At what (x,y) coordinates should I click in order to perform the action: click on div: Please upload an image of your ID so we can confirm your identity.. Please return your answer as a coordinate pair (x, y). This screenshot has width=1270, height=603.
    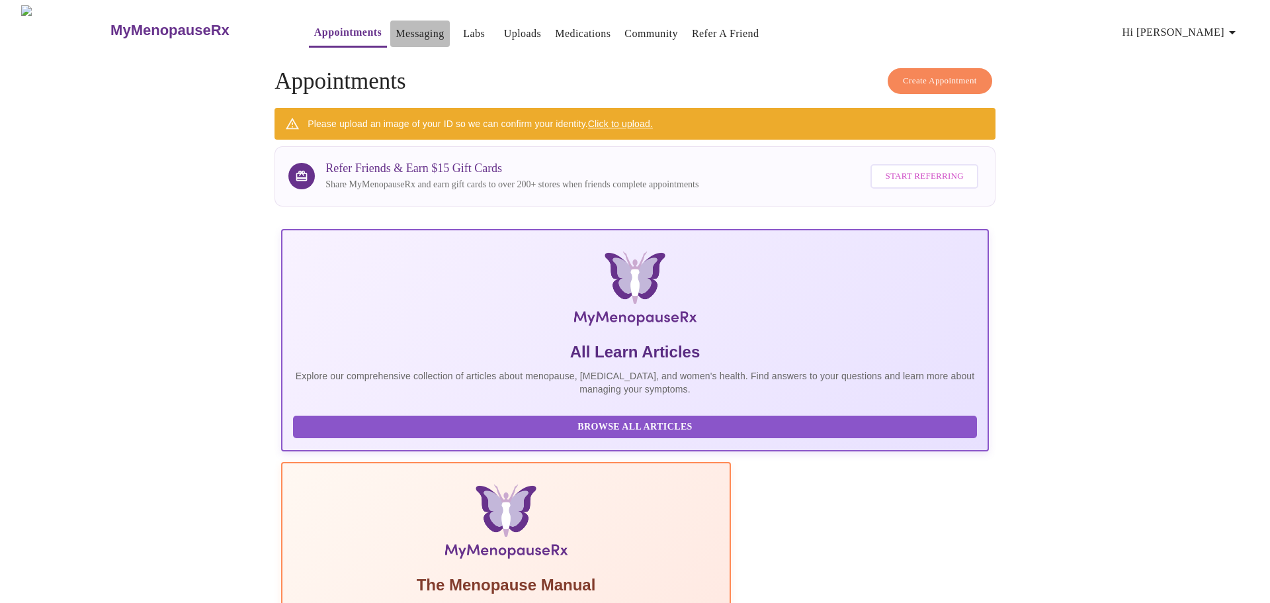
    Looking at the image, I should click on (480, 124).